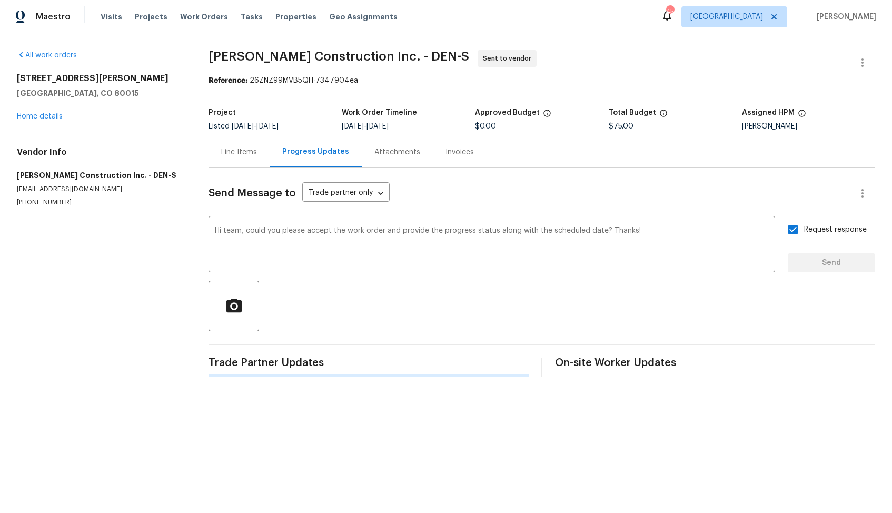 The height and width of the screenshot is (513, 892). Describe the element at coordinates (492, 245) in the screenshot. I see `textarea: Hi team, could you please accept the work order and provide the progress status along with the sc...` at that location.